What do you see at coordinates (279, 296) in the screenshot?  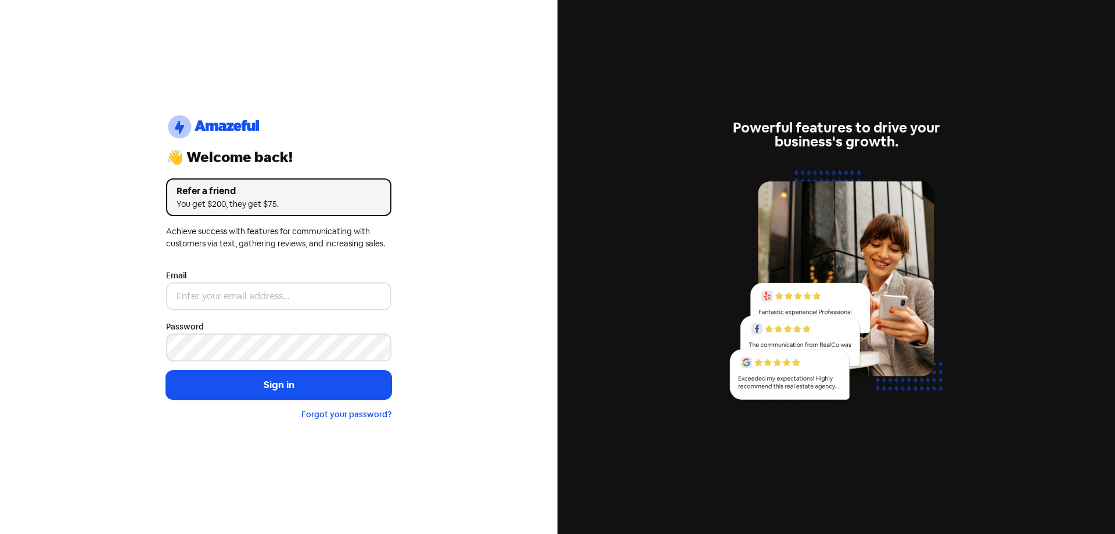 I see `input: Enter your email address...` at bounding box center [279, 296].